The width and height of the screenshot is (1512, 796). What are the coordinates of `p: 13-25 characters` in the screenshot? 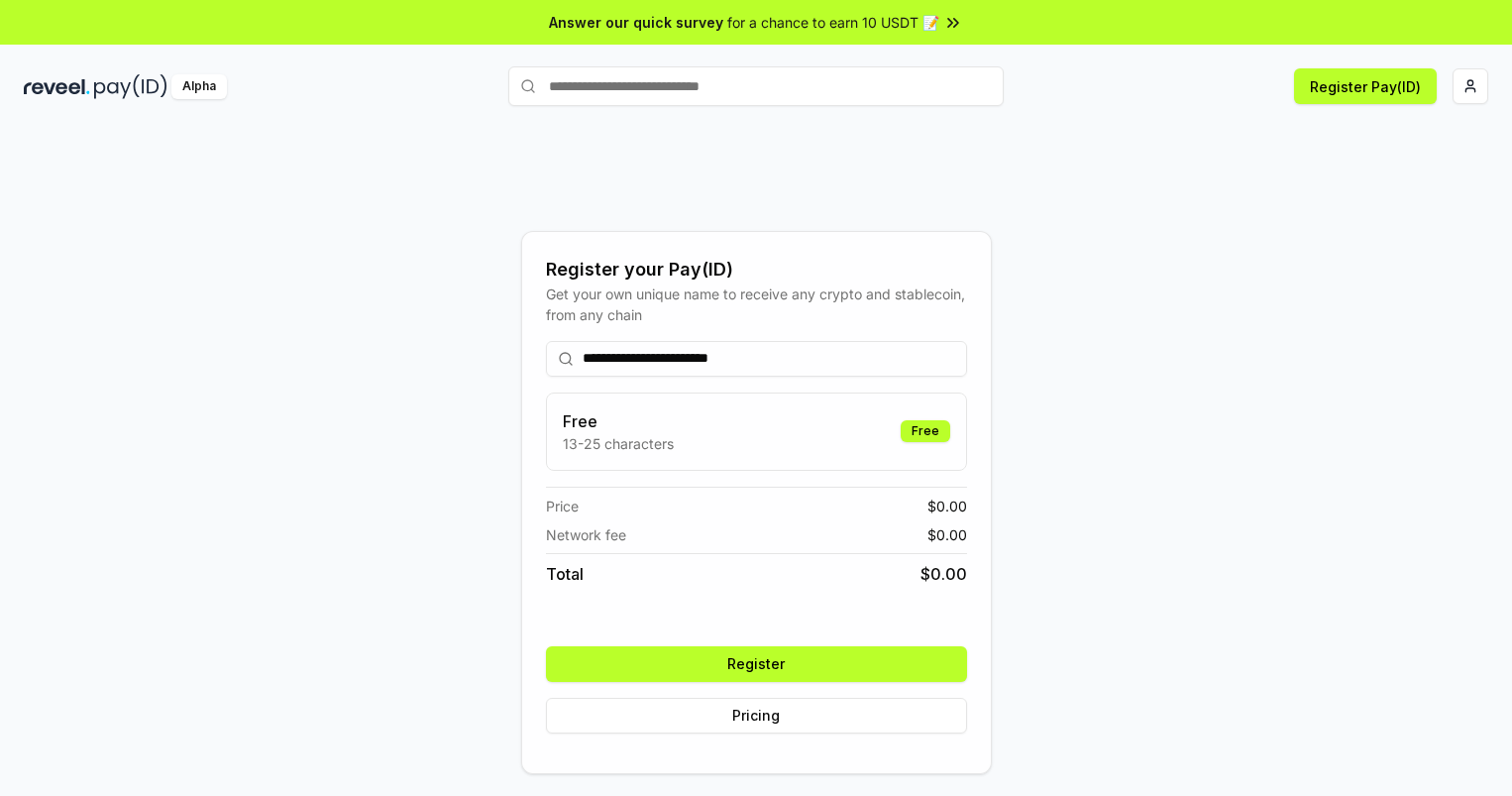 It's located at (618, 443).